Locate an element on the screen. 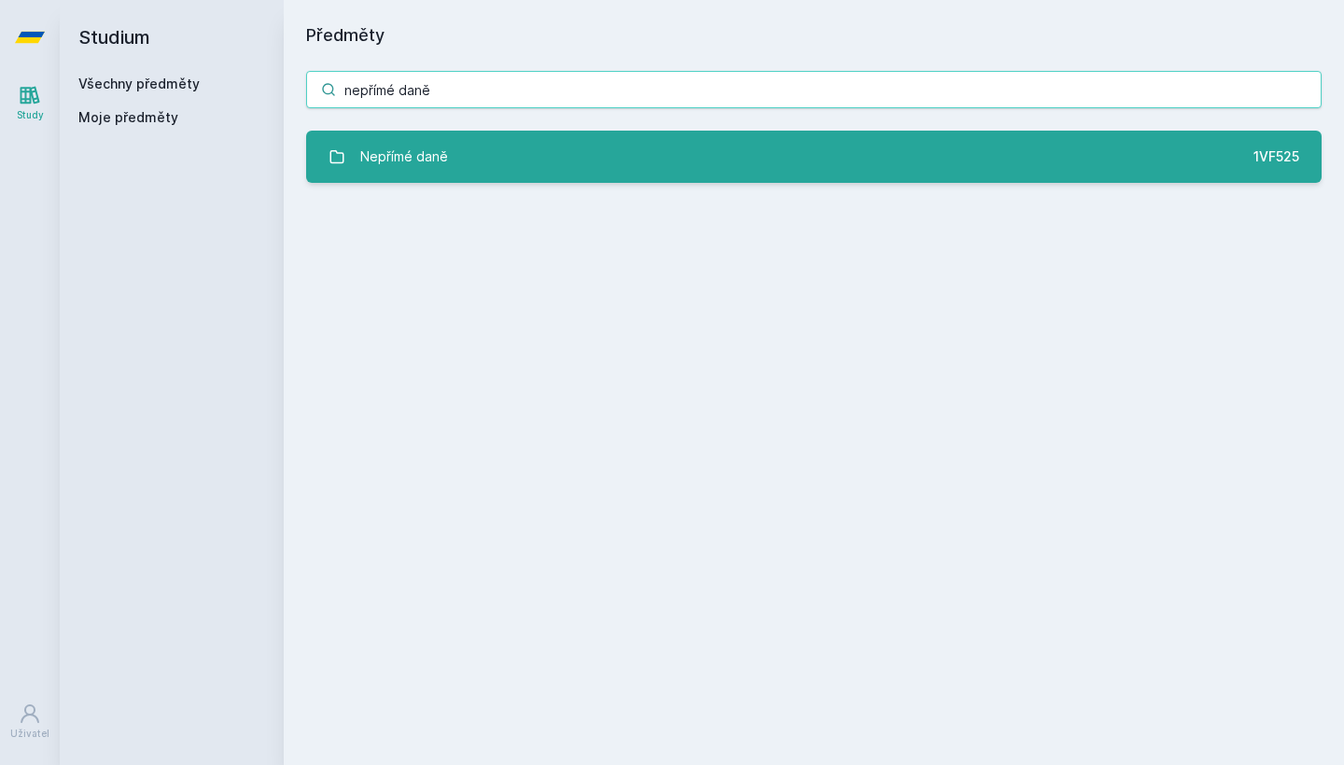 This screenshot has width=1344, height=765. div: Study is located at coordinates (30, 115).